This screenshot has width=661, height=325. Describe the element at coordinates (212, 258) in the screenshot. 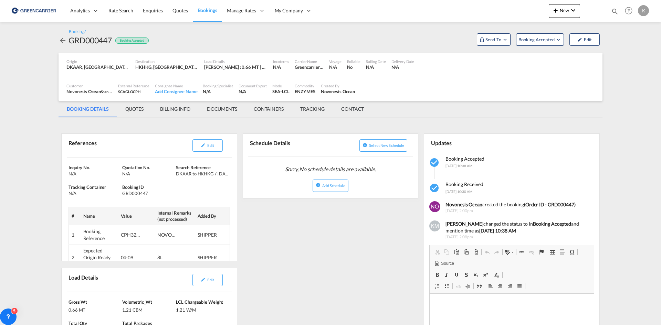

I see `td: SHIPPER` at that location.